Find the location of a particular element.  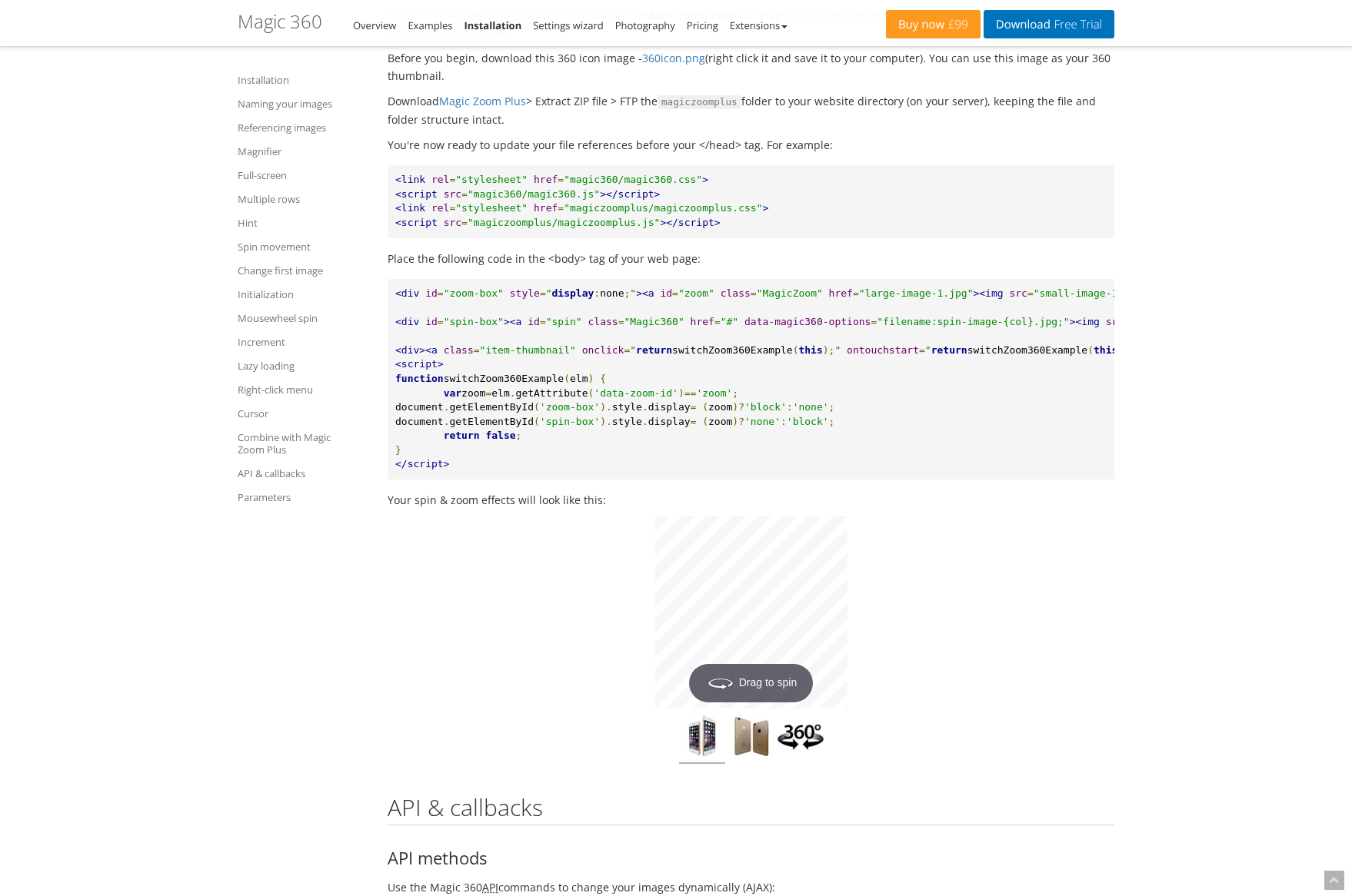

a: Increment is located at coordinates (303, 342).